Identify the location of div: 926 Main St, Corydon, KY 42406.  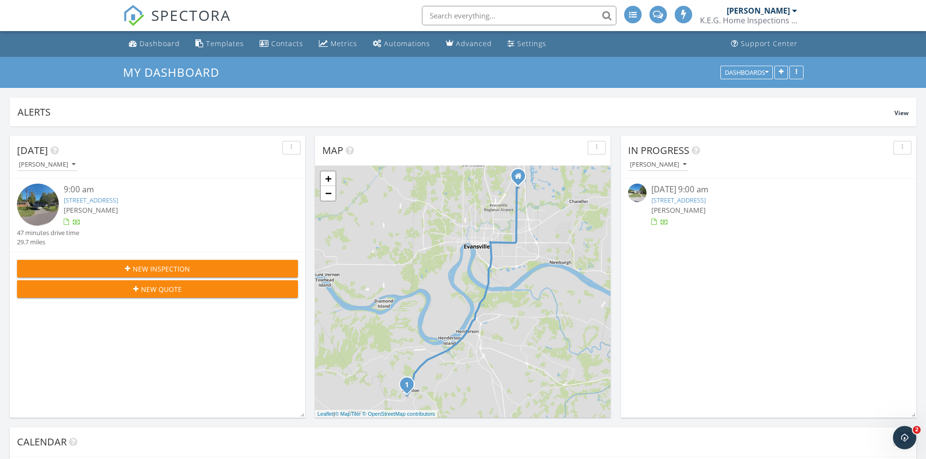
(410, 387).